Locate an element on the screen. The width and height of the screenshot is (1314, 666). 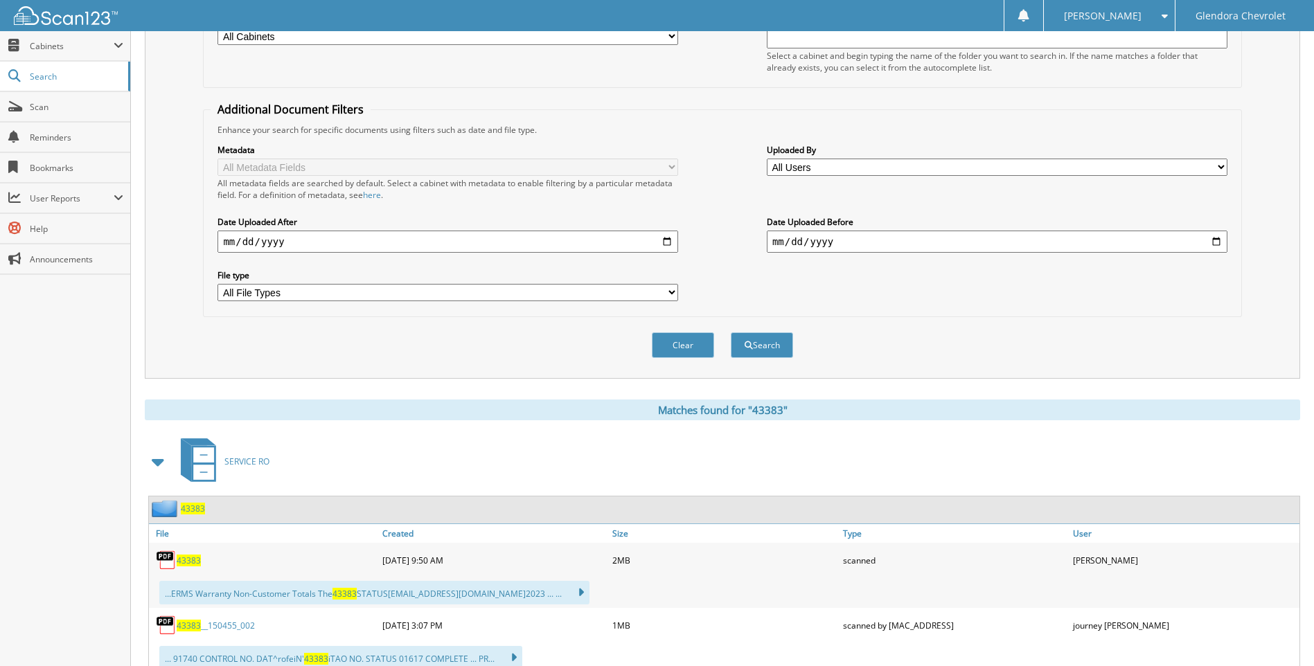
div: 2MB is located at coordinates (724, 560).